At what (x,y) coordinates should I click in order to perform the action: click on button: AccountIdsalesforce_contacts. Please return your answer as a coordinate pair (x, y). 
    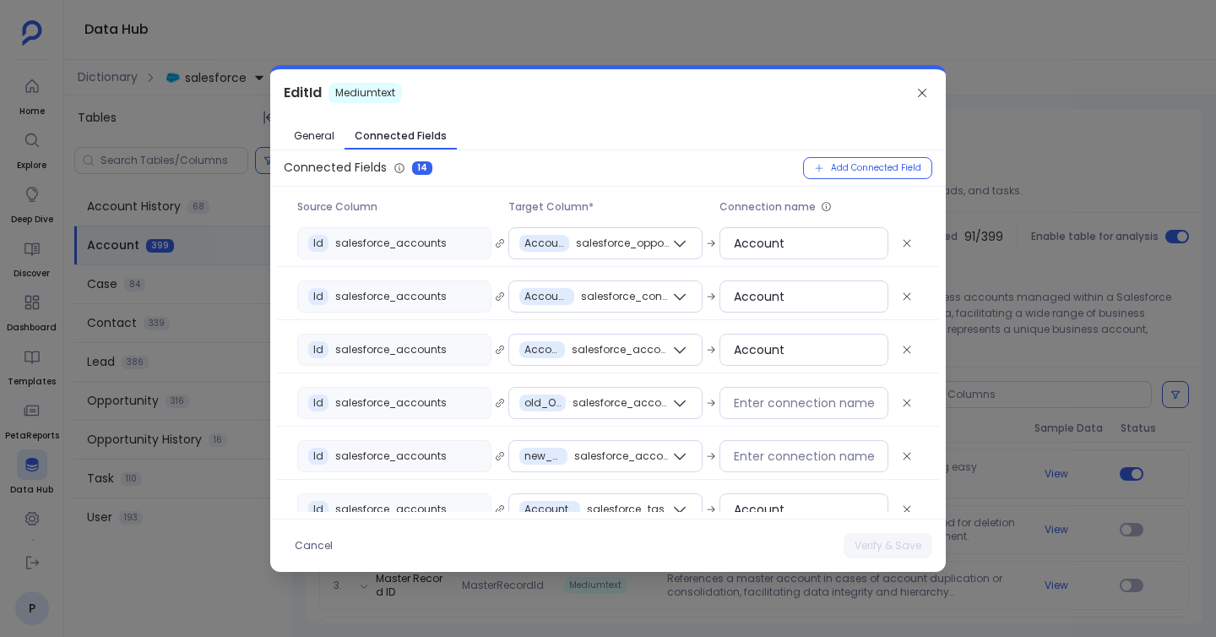
    Looking at the image, I should click on (605, 296).